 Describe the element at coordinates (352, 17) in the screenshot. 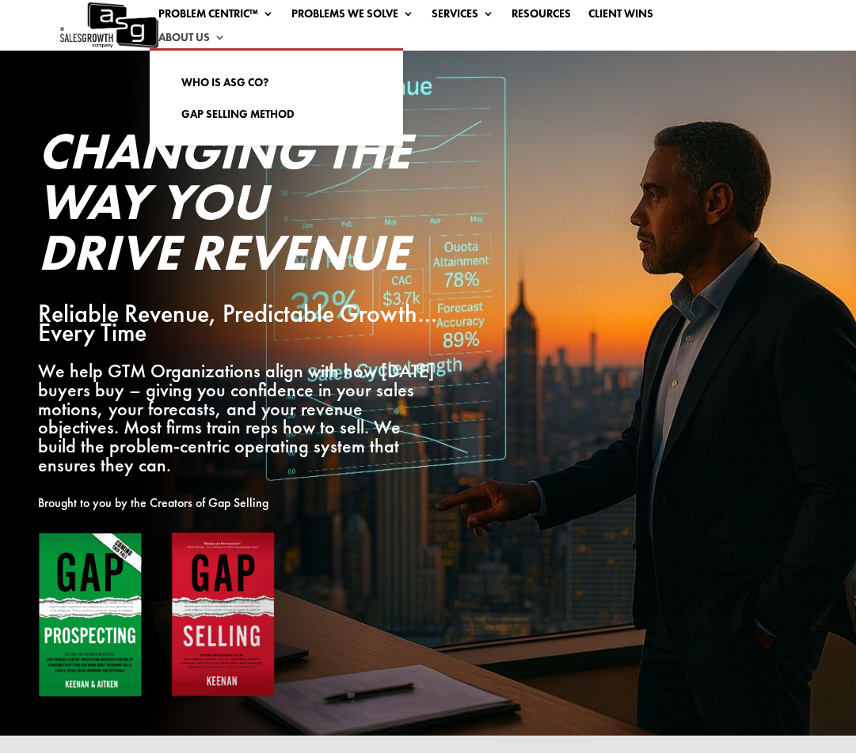

I see `a: Problems We Solve` at that location.